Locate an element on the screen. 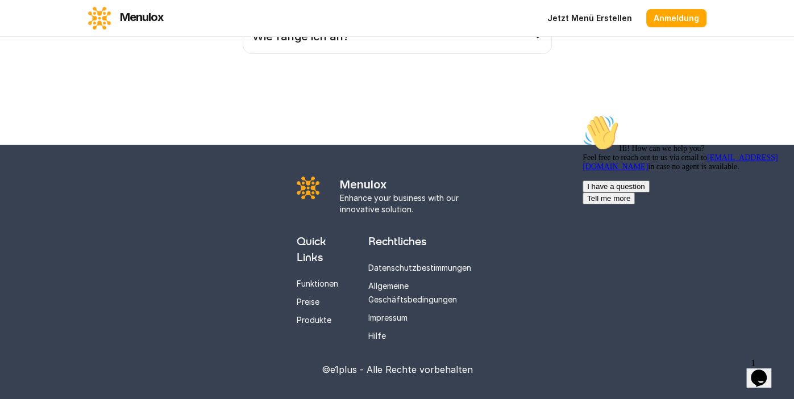 The image size is (794, 399). span: 1 is located at coordinates (7, 9).